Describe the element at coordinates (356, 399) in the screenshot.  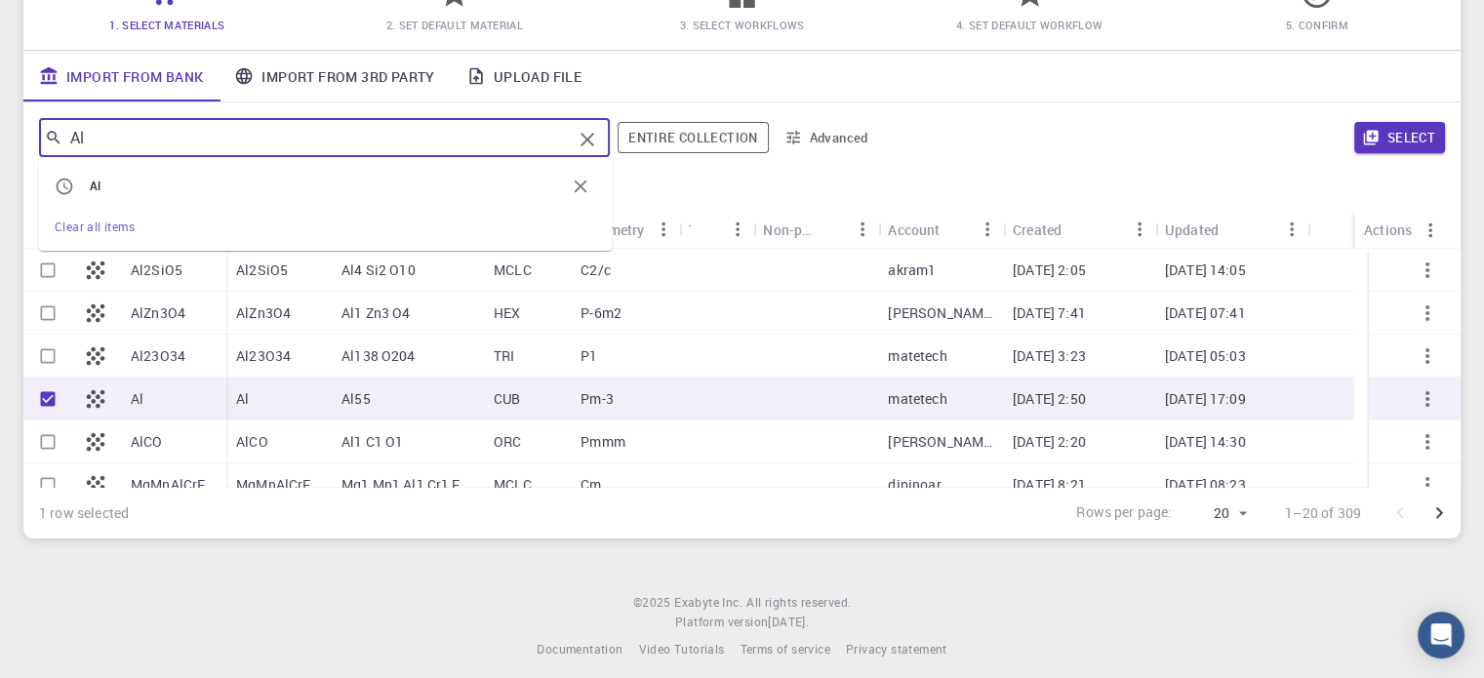
I see `p: Al55` at that location.